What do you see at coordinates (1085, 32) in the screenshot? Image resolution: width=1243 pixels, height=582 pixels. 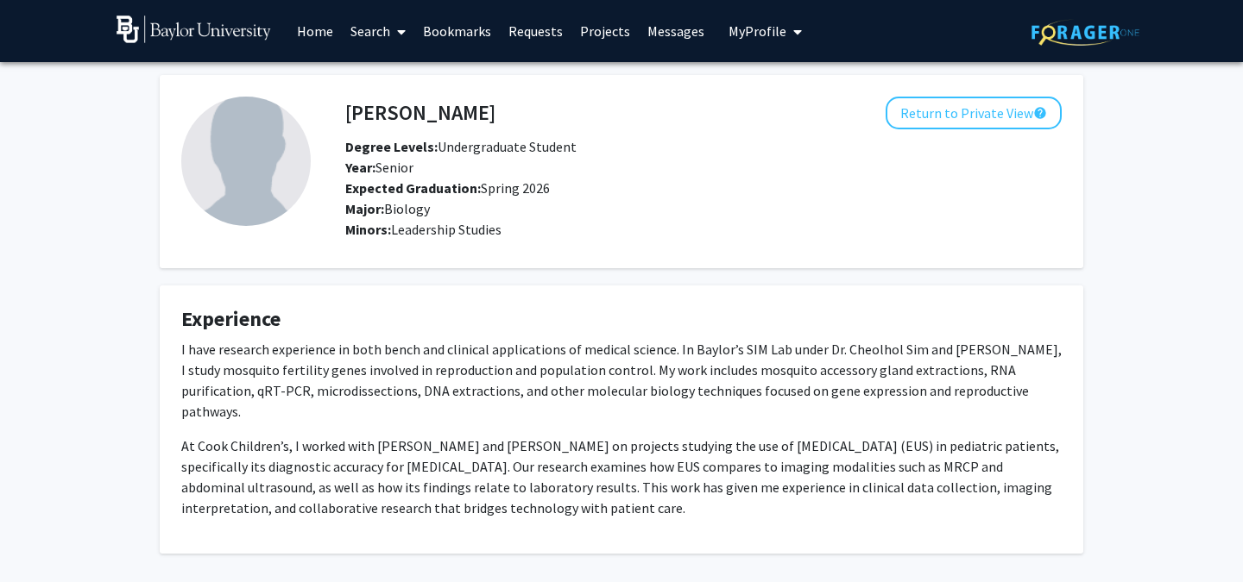 I see `img: ForagerOne Logo` at bounding box center [1085, 32].